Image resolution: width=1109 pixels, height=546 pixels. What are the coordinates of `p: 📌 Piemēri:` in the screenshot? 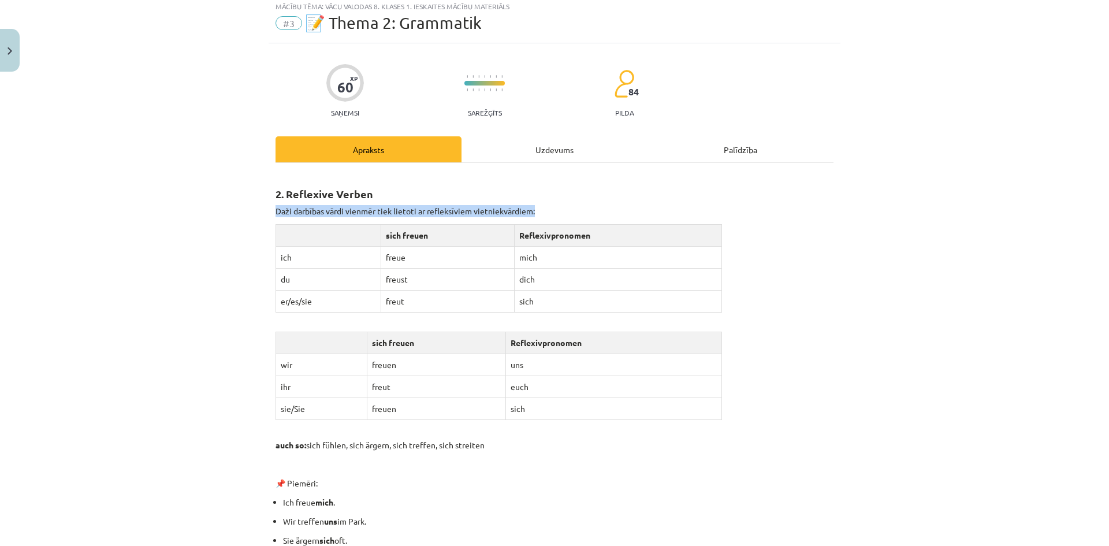 It's located at (554, 483).